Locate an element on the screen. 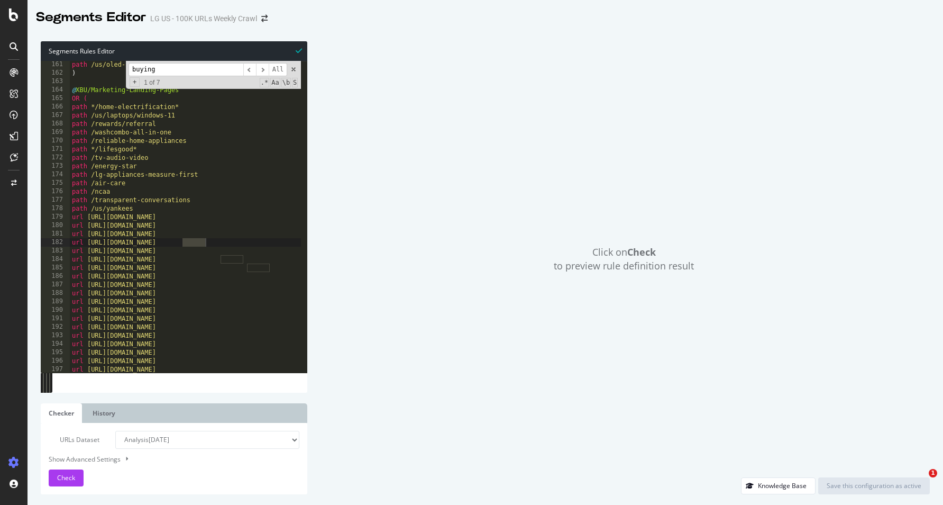 The height and width of the screenshot is (505, 943). div: 171 is located at coordinates (55, 149).